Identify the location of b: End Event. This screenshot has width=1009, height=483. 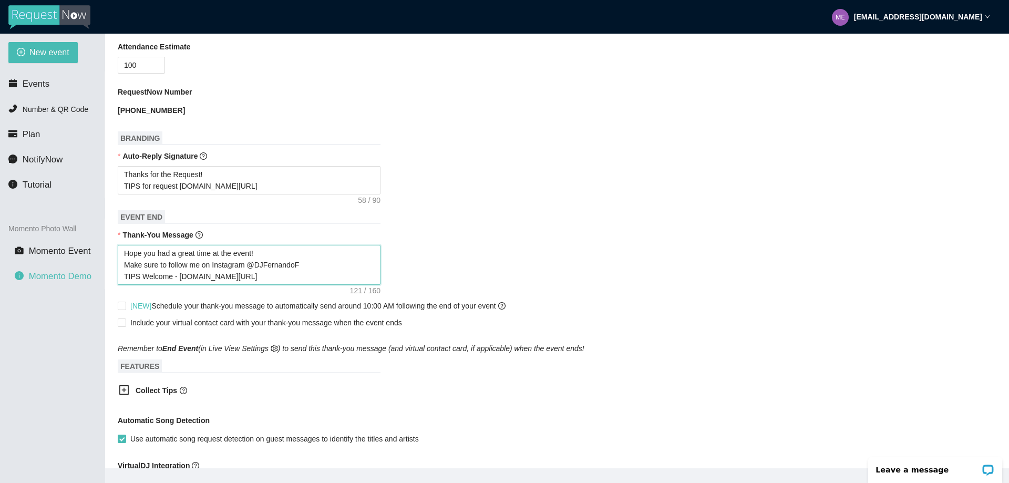
(180, 349).